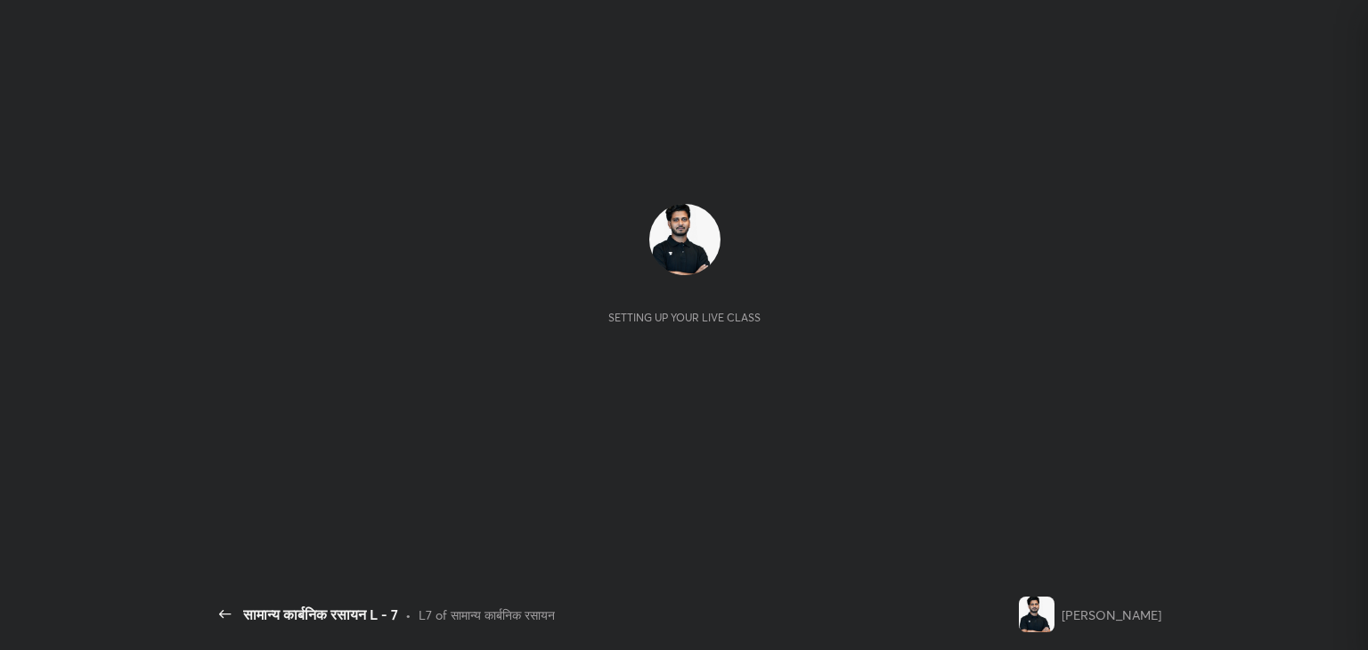 The image size is (1368, 650). Describe the element at coordinates (321, 614) in the screenshot. I see `div: सामान्य कार्बनिक रसायन L - 7` at that location.